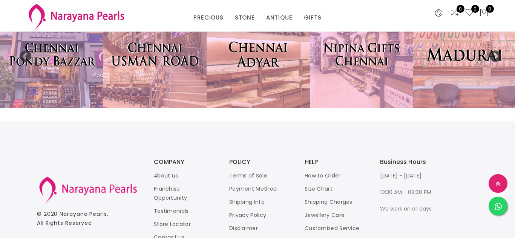  I want to click on a: ANTIQUE, so click(279, 18).